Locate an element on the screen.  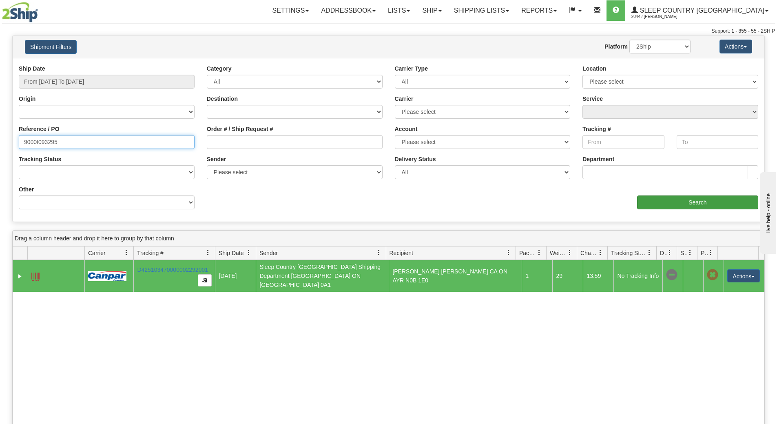
span: Charge is located at coordinates (589, 253).